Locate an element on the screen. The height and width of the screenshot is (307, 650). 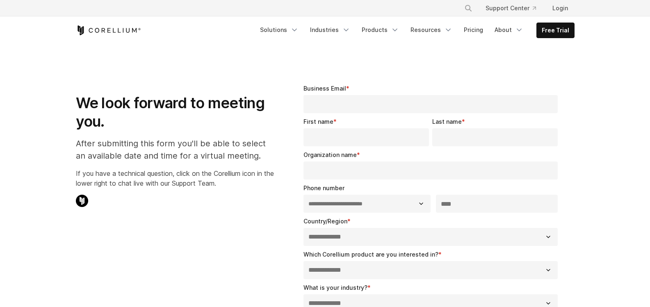
a: About is located at coordinates (509, 30).